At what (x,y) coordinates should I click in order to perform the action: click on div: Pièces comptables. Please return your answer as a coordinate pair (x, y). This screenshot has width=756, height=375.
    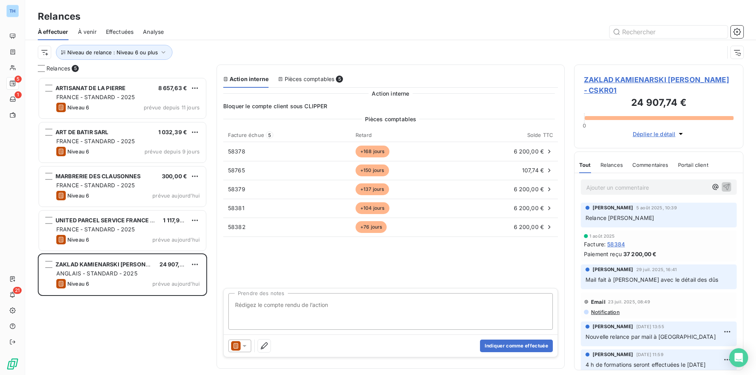
    Looking at the image, I should click on (310, 79).